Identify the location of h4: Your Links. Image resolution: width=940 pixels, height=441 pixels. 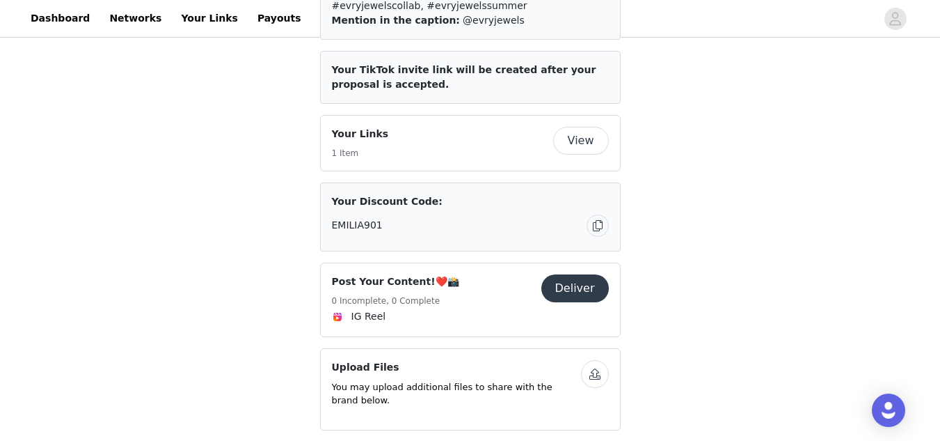
(361, 134).